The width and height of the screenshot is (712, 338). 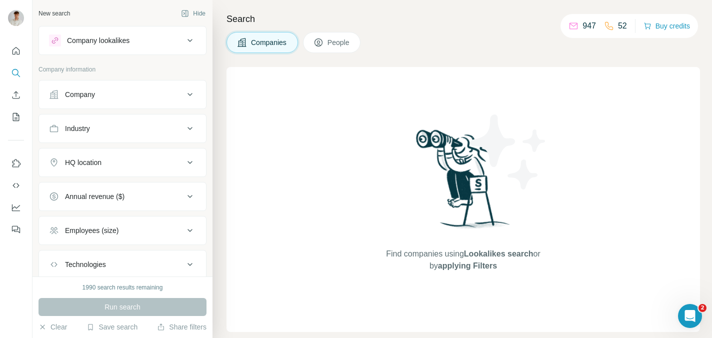 I want to click on div: Industry, so click(x=77, y=128).